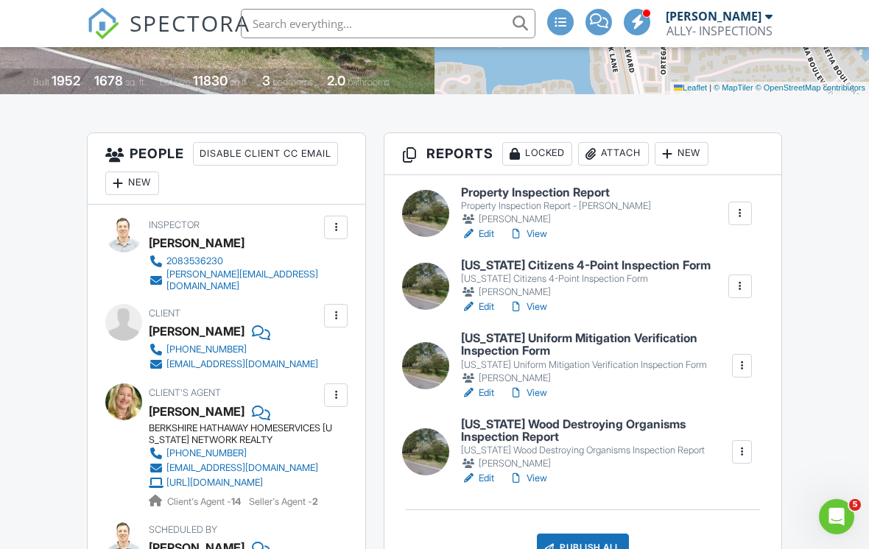  Describe the element at coordinates (183, 529) in the screenshot. I see `span: Scheduled By` at that location.